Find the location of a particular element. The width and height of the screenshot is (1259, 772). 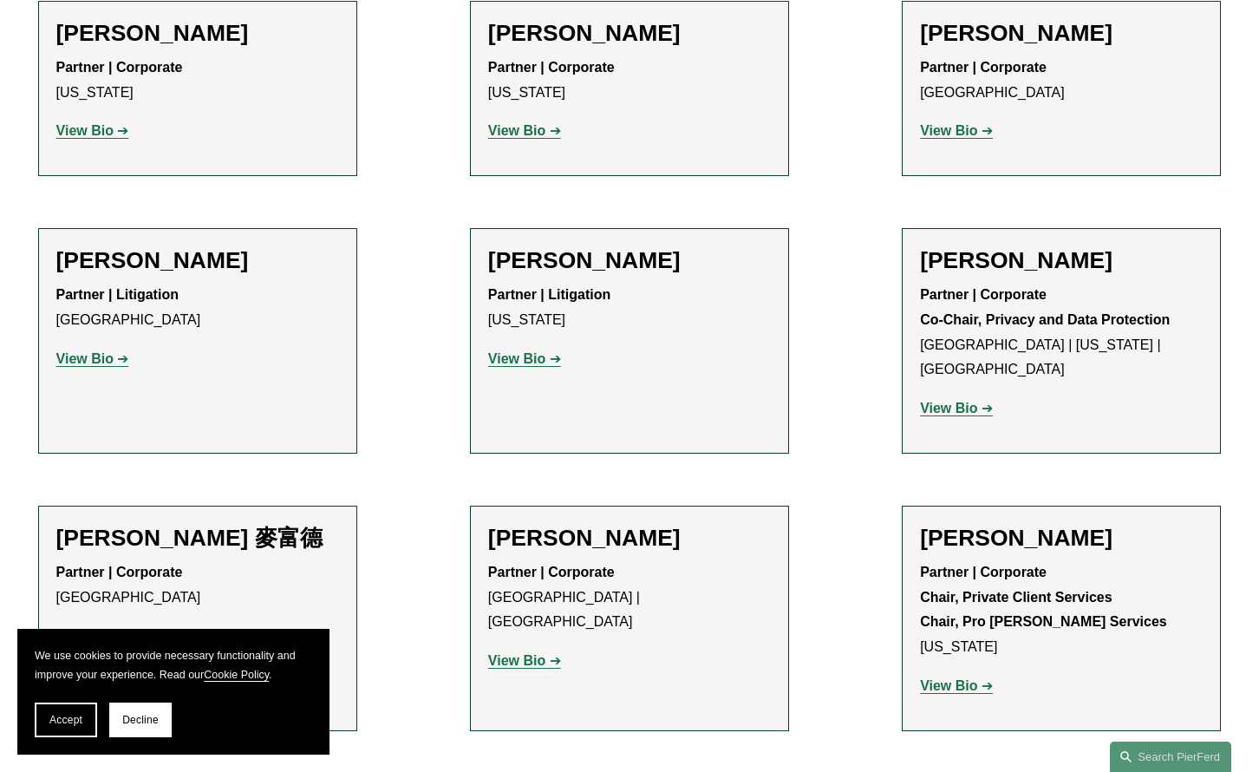

a: Cookie Policy is located at coordinates (236, 675).